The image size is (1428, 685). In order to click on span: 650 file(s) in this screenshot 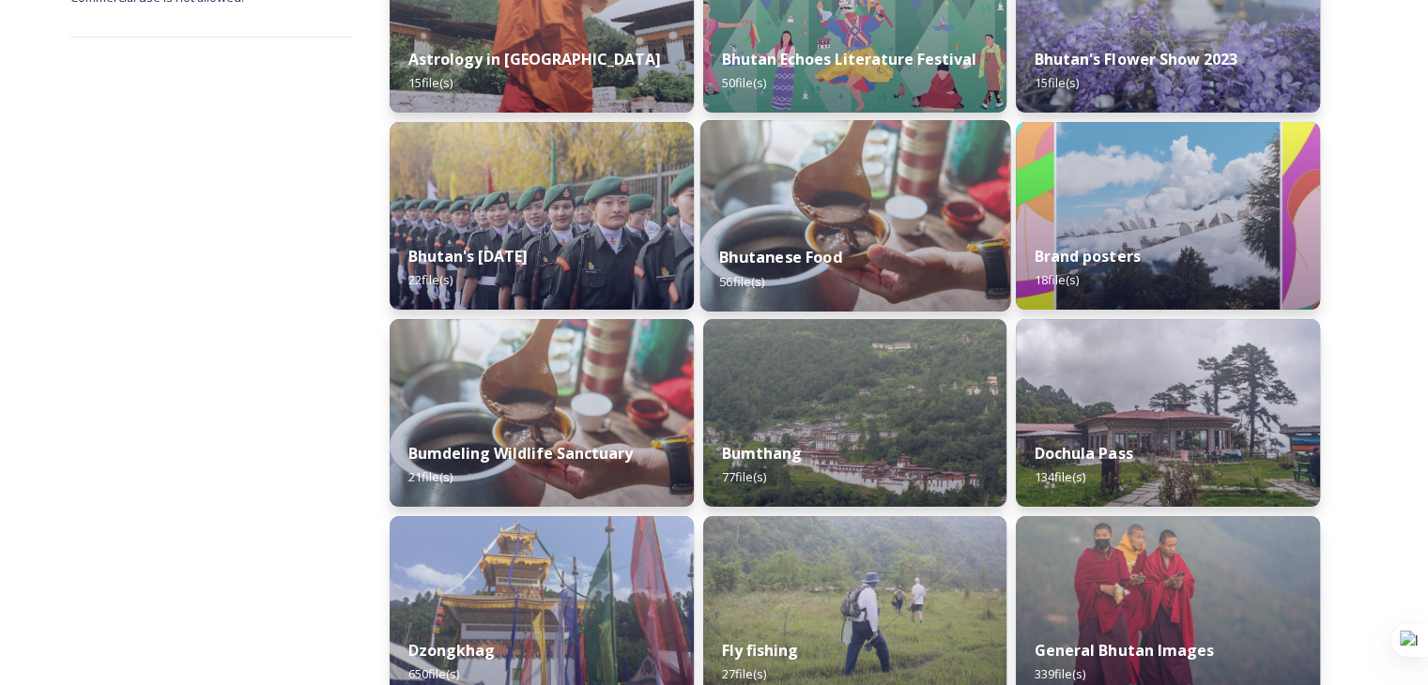, I will do `click(434, 674)`.